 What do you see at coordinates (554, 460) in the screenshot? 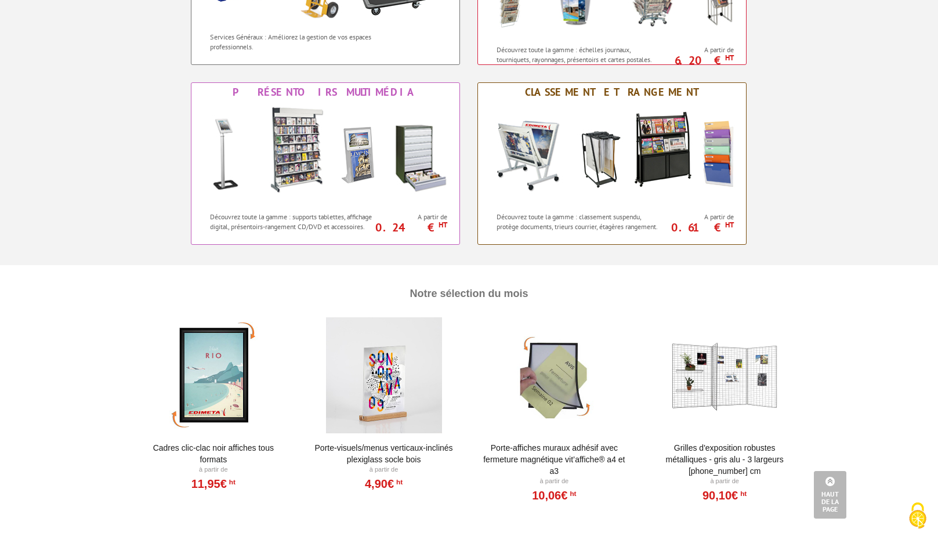
I see `a: Porte-affiches muraux adhésif avec fermeture magnétique VIT’AFFICHE® A4 et A3` at bounding box center [554, 460].